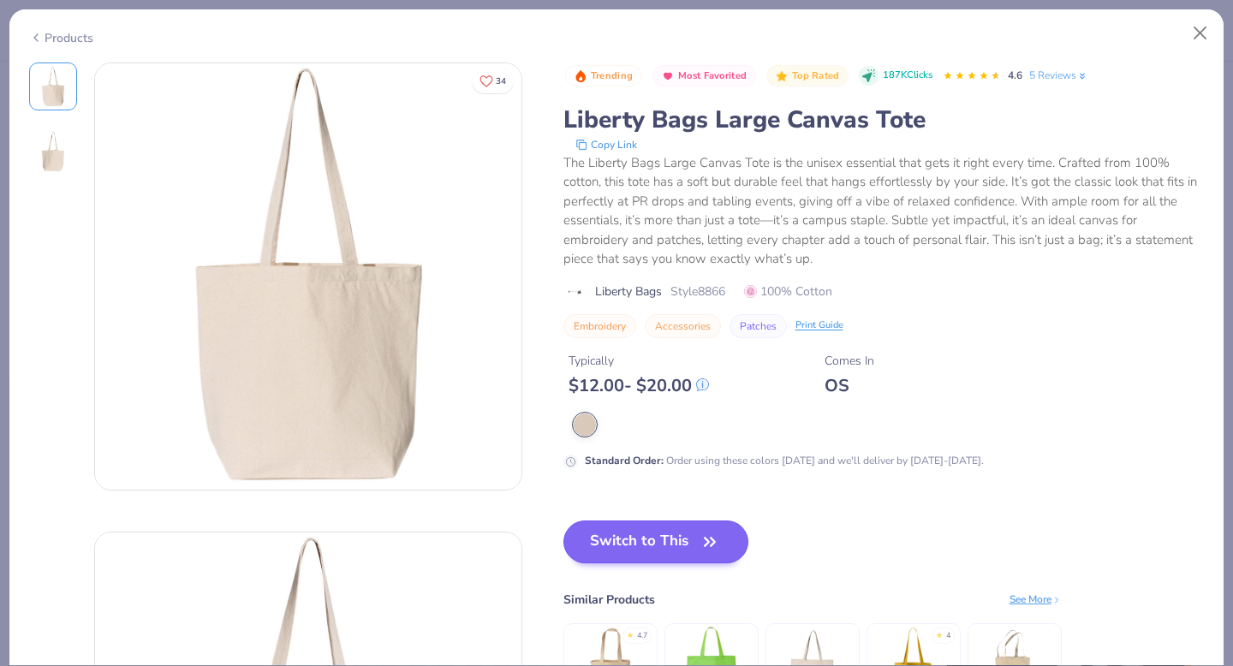 The width and height of the screenshot is (1233, 666). I want to click on div: 4, so click(948, 636).